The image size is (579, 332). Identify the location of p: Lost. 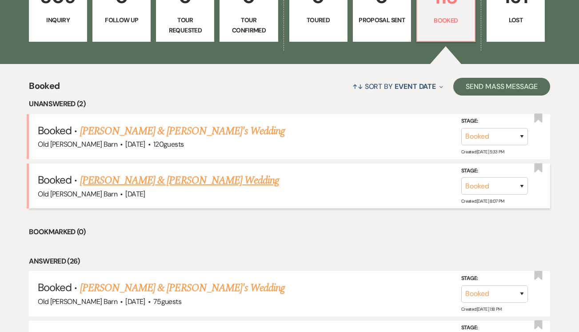
(515, 20).